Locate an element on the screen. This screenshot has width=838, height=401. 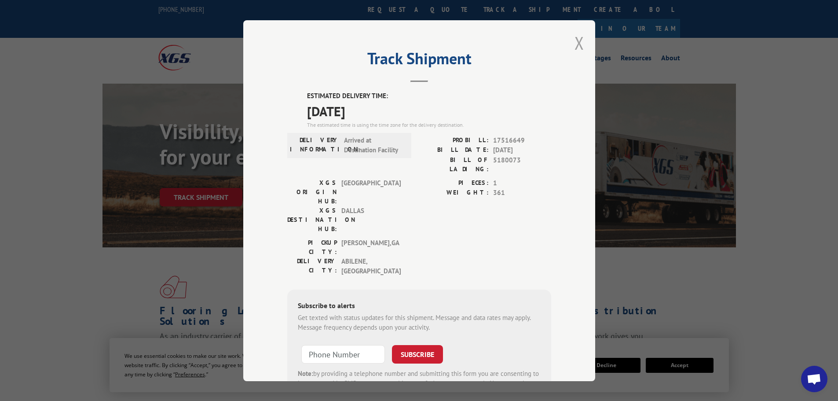
label: PIECES: is located at coordinates (454, 182).